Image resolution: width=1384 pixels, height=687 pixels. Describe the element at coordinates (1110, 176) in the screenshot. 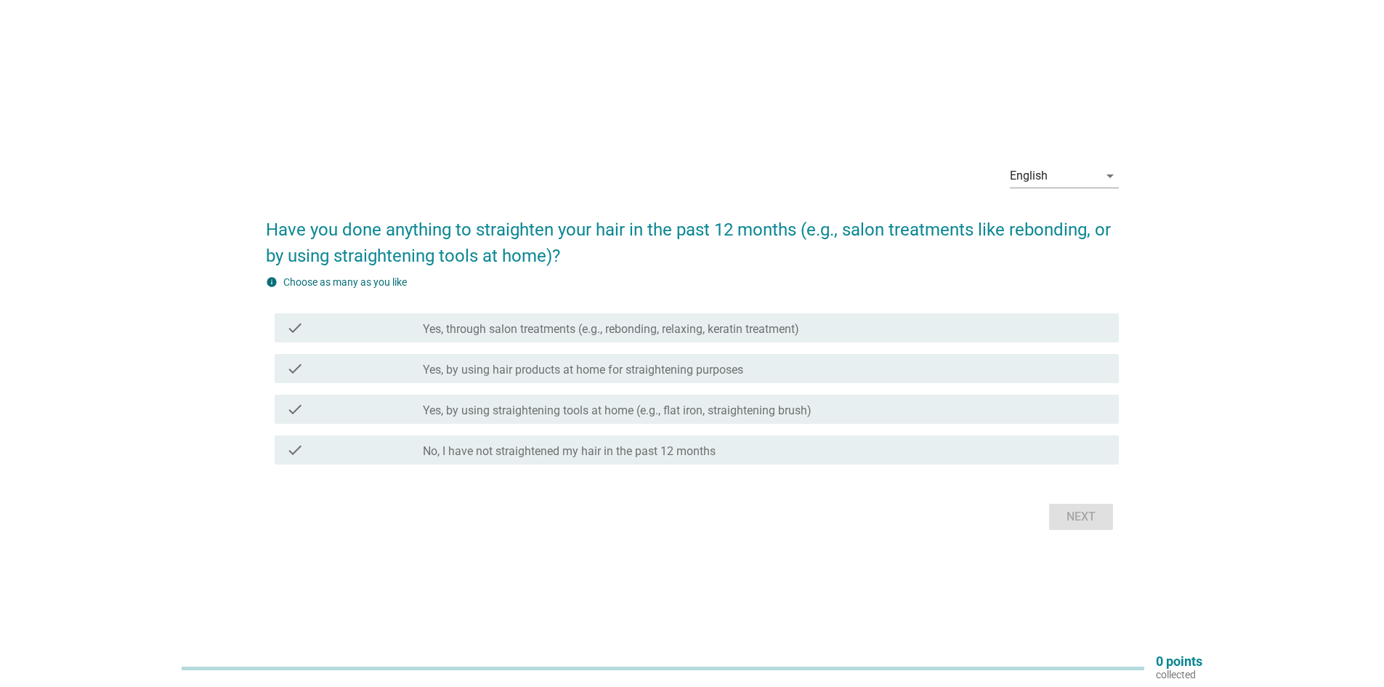

I see `i: arrow_drop_down` at that location.